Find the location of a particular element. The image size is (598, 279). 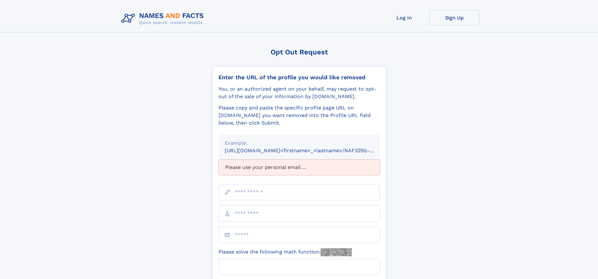

label: Please solve the following math function: is located at coordinates (285, 252).